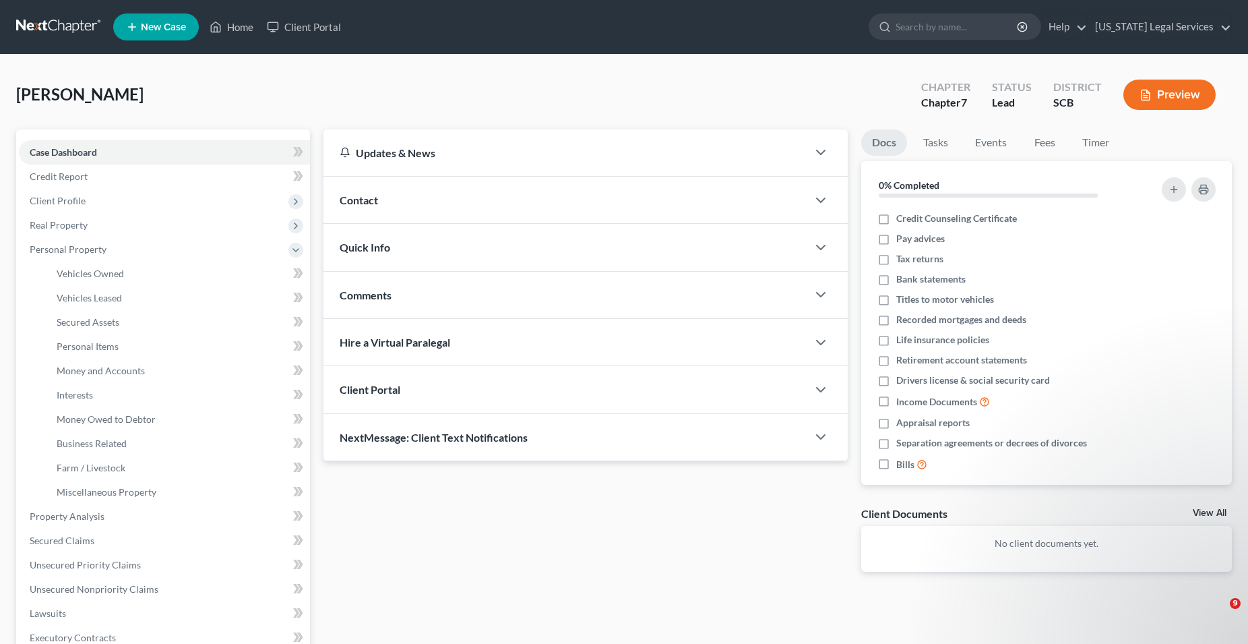  I want to click on span: Interests, so click(75, 394).